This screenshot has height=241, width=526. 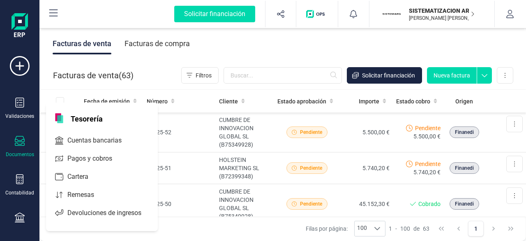 I want to click on div: Filas por página:, so click(x=346, y=228).